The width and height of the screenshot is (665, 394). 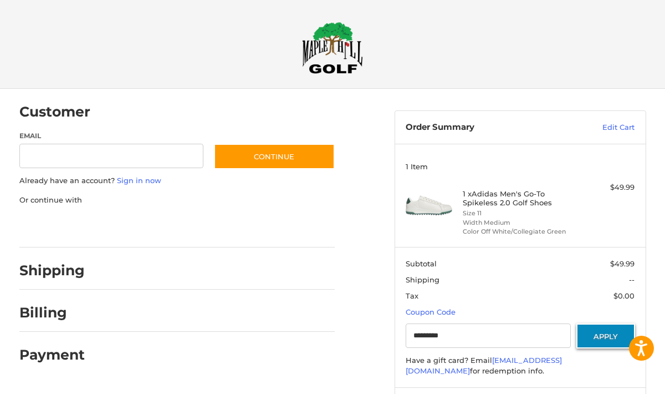 I want to click on p: Or continue with, so click(x=177, y=200).